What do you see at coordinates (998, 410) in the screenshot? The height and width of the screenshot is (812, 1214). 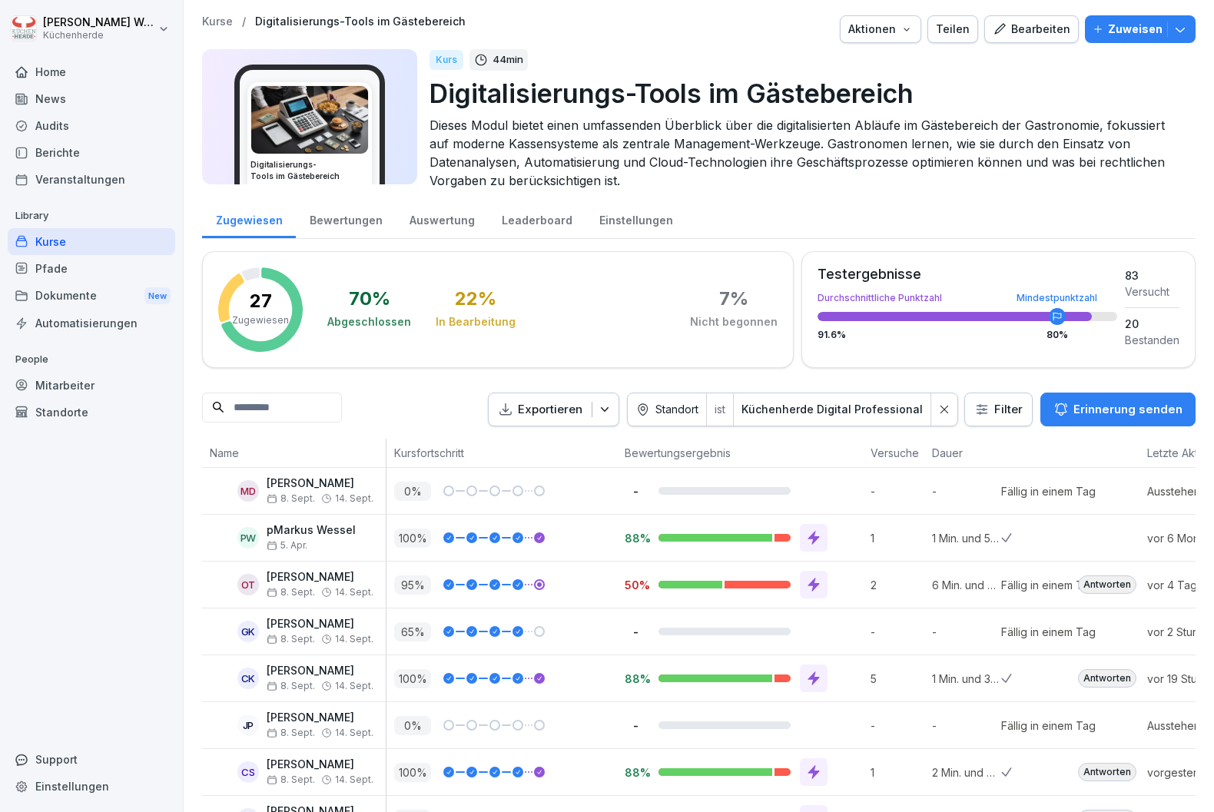 I see `button: Filter` at bounding box center [998, 410].